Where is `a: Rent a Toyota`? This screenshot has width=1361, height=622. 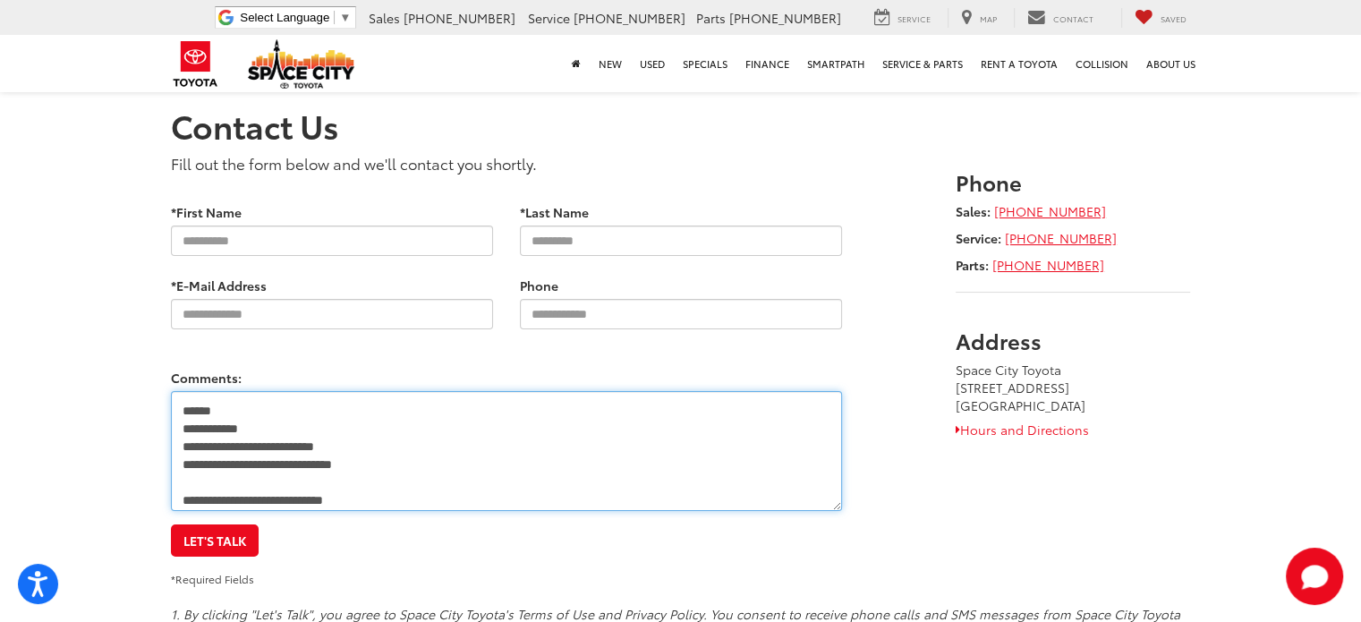 a: Rent a Toyota is located at coordinates (1020, 64).